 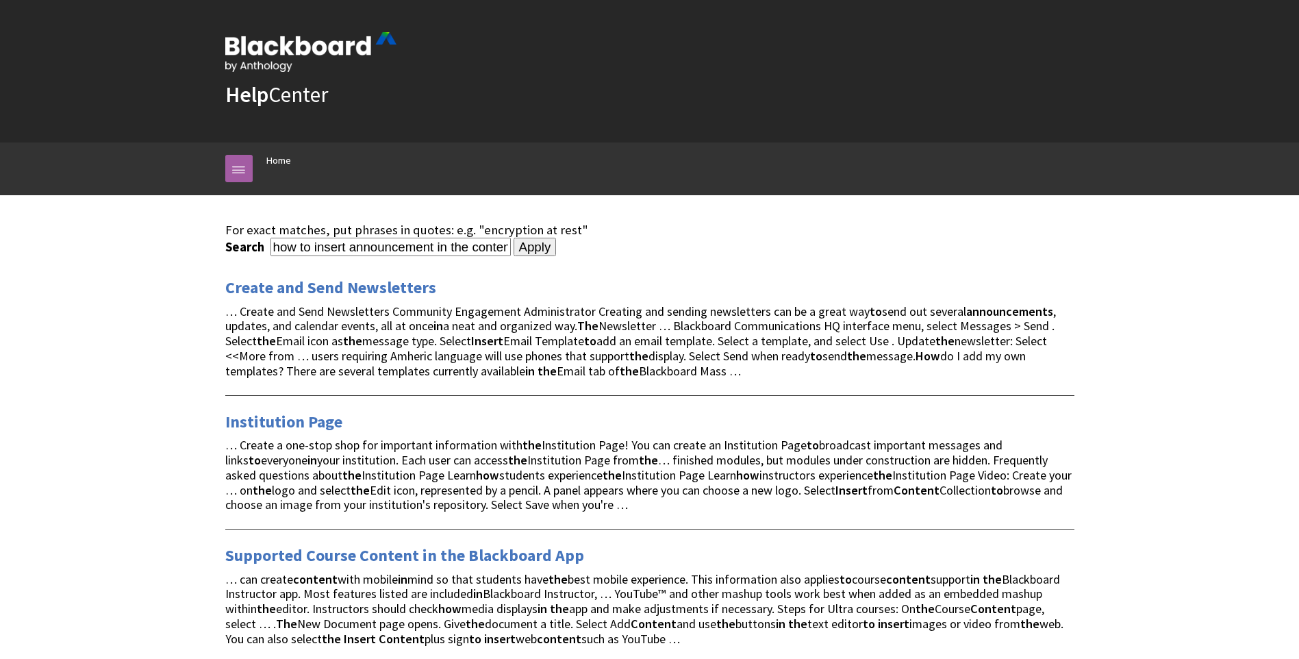 What do you see at coordinates (640, 341) in the screenshot?
I see `span: … Create and Send Newsletters Community Engagement Administrator Creating and sending newsletters...` at bounding box center [640, 341].